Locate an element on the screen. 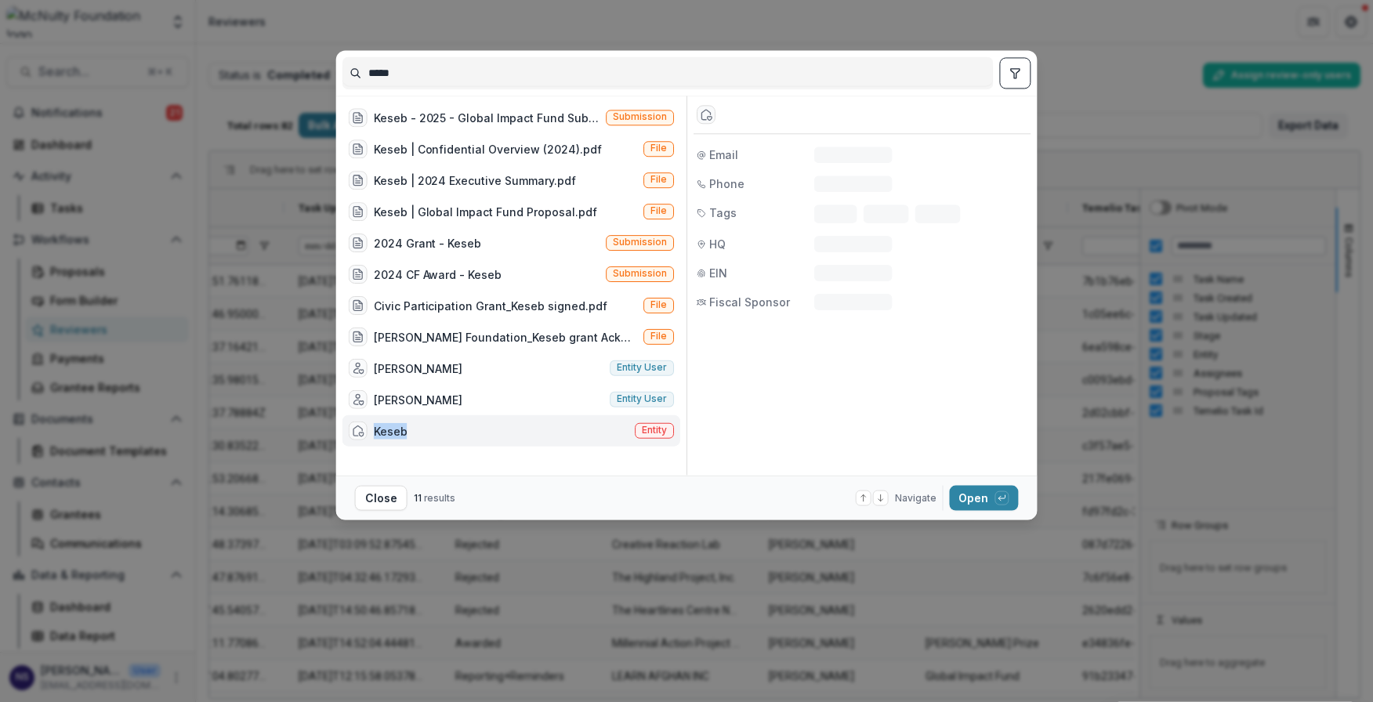 This screenshot has height=702, width=1373. span: Phone is located at coordinates (726, 183).